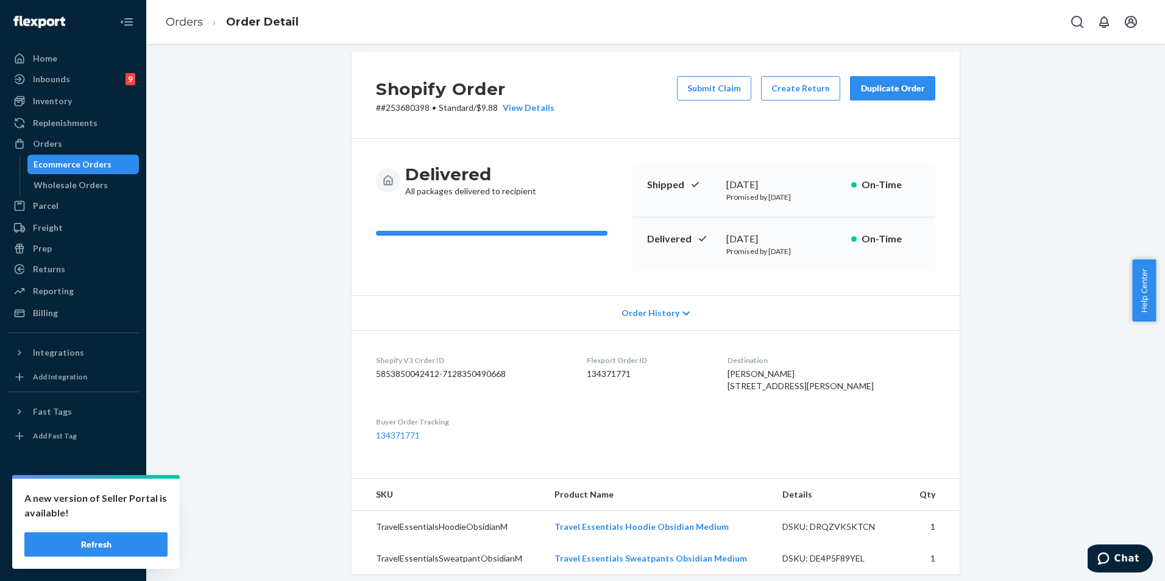 The image size is (1165, 581). I want to click on div: Parcel, so click(46, 206).